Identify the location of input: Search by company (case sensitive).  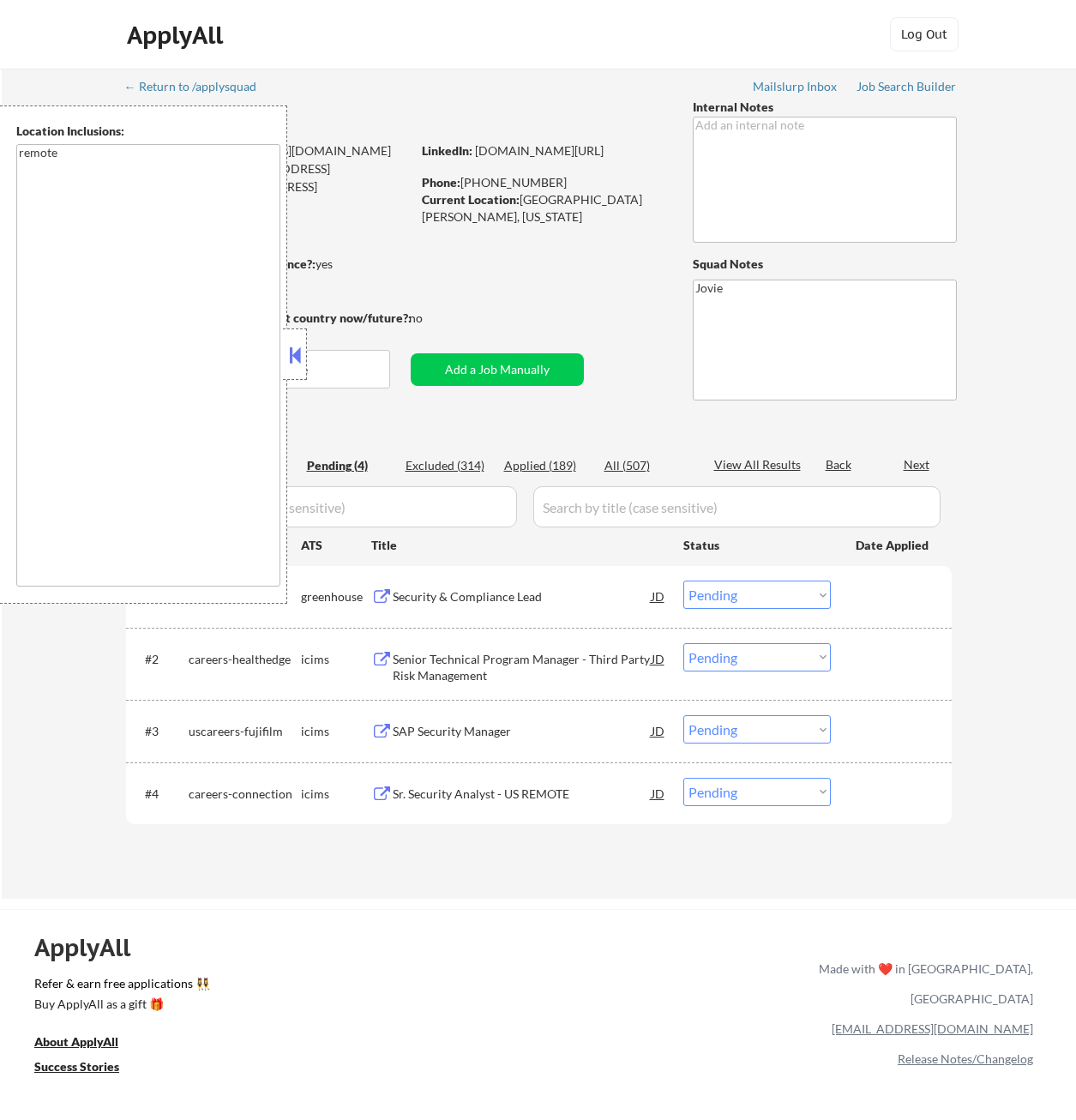
(324, 507).